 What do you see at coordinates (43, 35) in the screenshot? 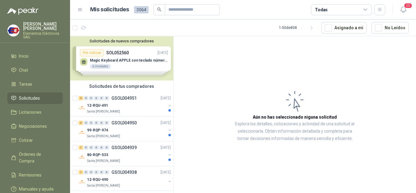
I see `p: Elementos Eléctricos SAS` at bounding box center [43, 35].